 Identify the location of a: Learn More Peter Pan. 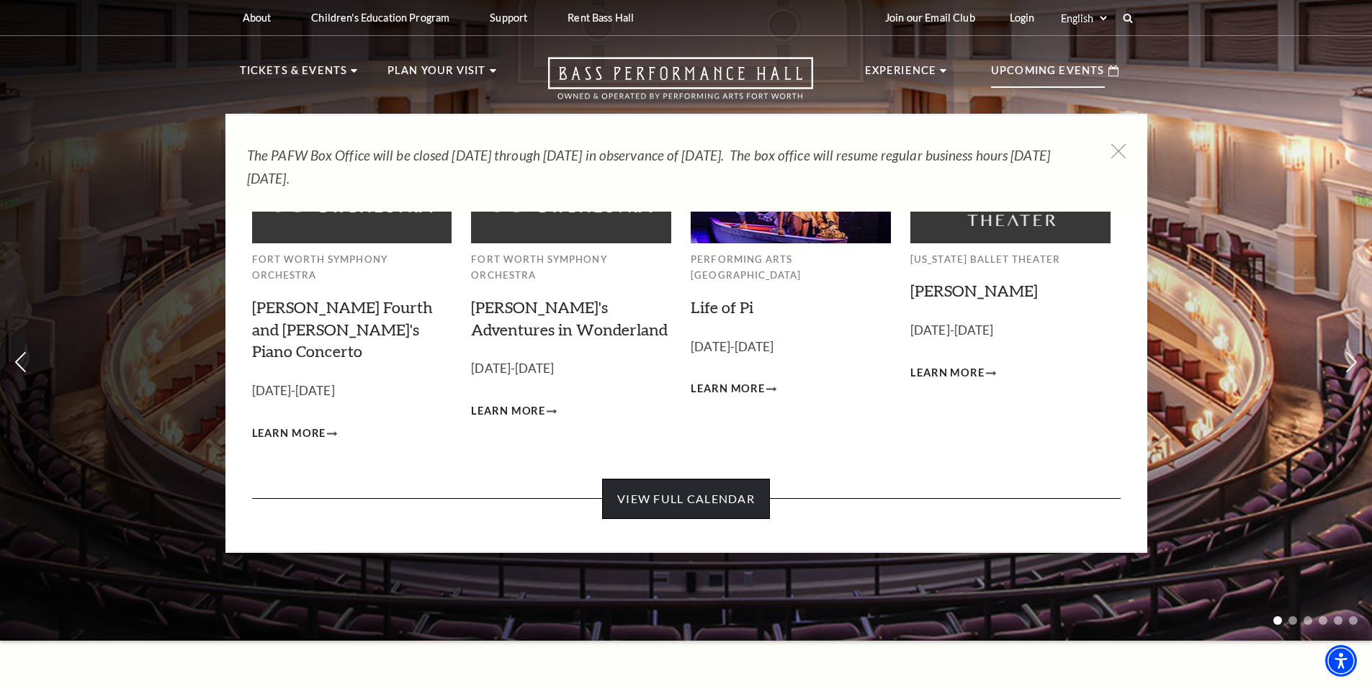
(953, 373).